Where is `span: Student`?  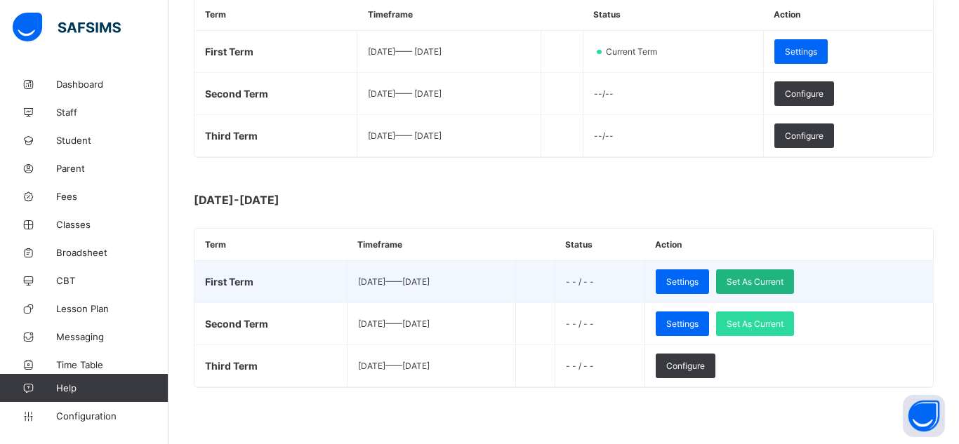
span: Student is located at coordinates (112, 140).